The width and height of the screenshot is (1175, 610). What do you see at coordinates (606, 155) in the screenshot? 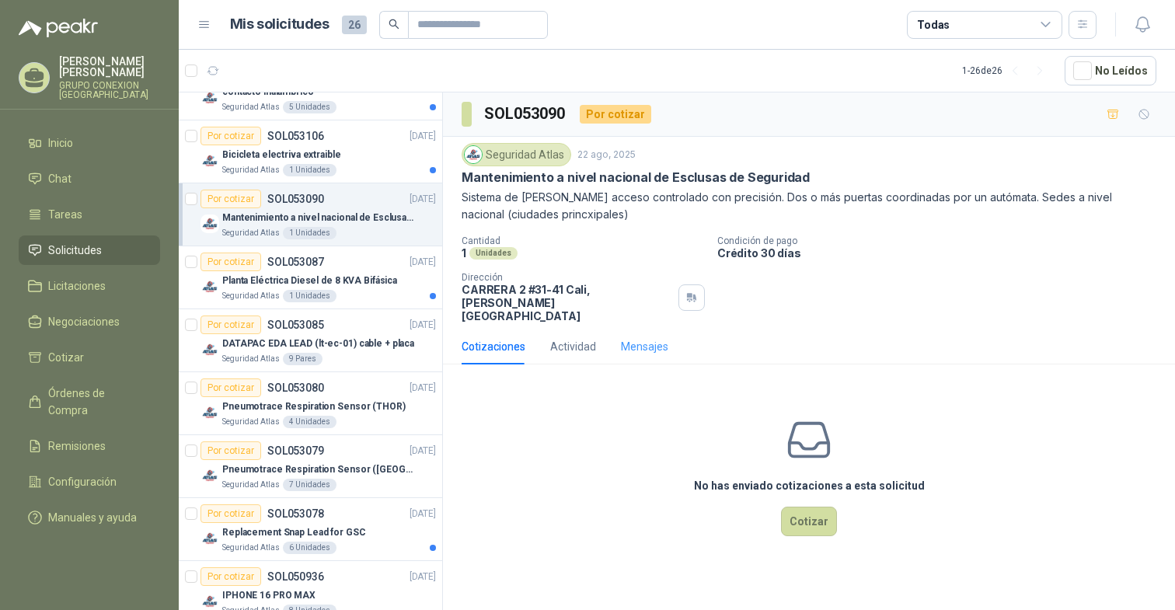
I see `p: 22 ago, 2025` at bounding box center [606, 155].